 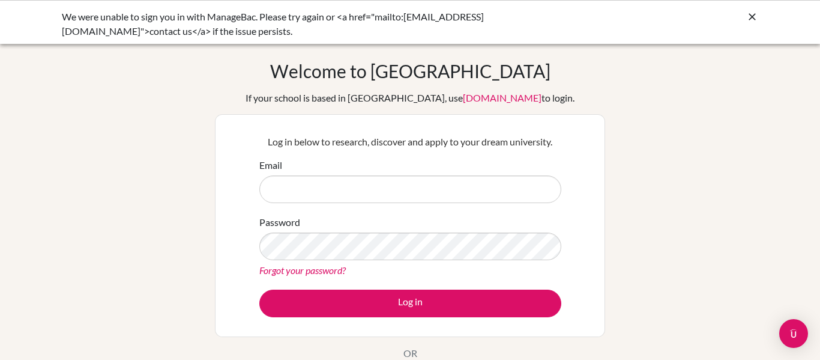 What do you see at coordinates (410, 303) in the screenshot?
I see `button: Log in` at bounding box center [410, 303].